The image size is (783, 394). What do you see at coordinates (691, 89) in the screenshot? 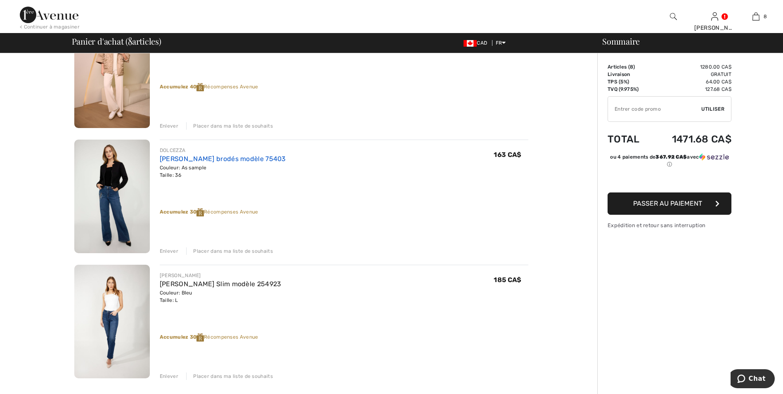
I see `td: 127.68 CA$` at bounding box center [691, 89].